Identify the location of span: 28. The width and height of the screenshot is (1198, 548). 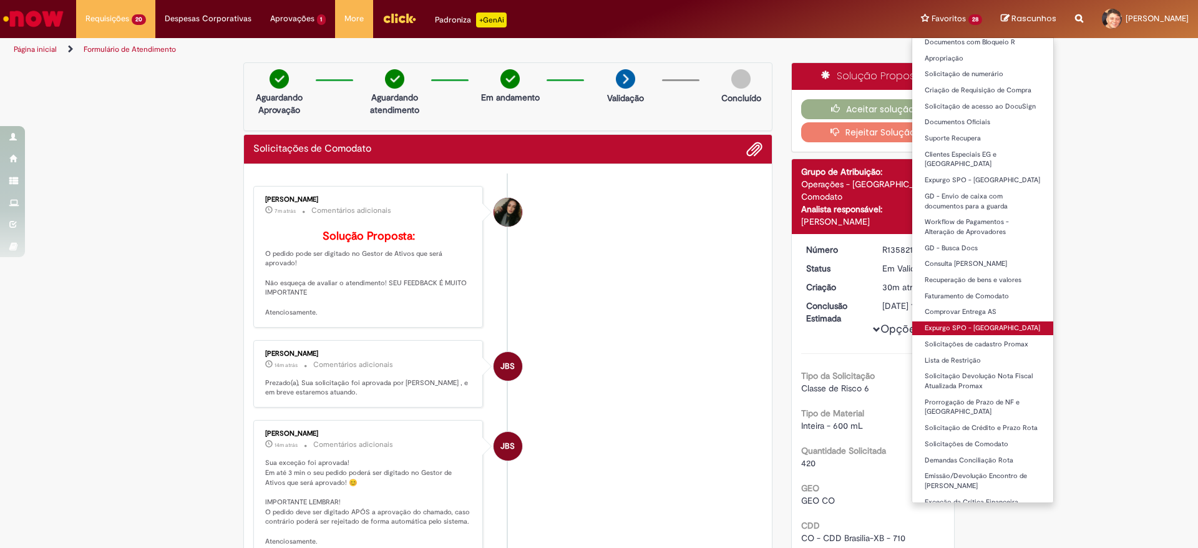
(975, 19).